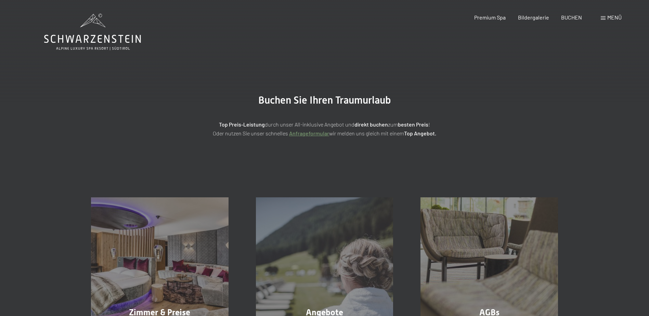 The height and width of the screenshot is (316, 649). I want to click on a: Premium Spa, so click(490, 17).